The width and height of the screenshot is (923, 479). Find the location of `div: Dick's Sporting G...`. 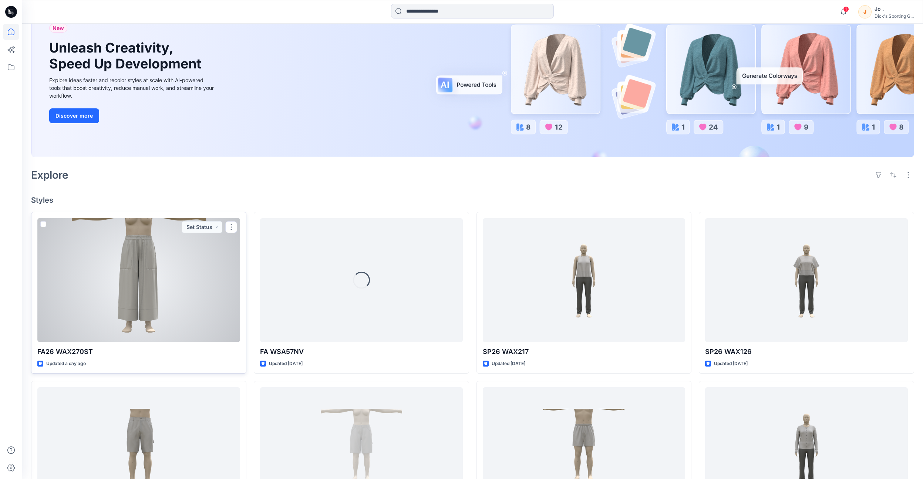

div: Dick's Sporting G... is located at coordinates (894, 16).